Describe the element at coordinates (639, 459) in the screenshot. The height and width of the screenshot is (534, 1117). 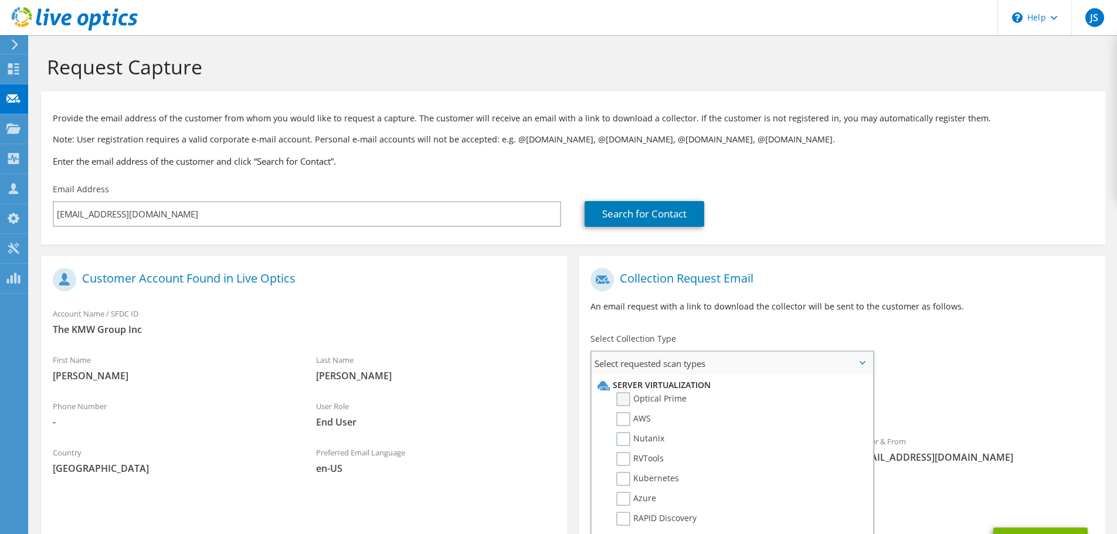
I see `label: RVTools` at that location.